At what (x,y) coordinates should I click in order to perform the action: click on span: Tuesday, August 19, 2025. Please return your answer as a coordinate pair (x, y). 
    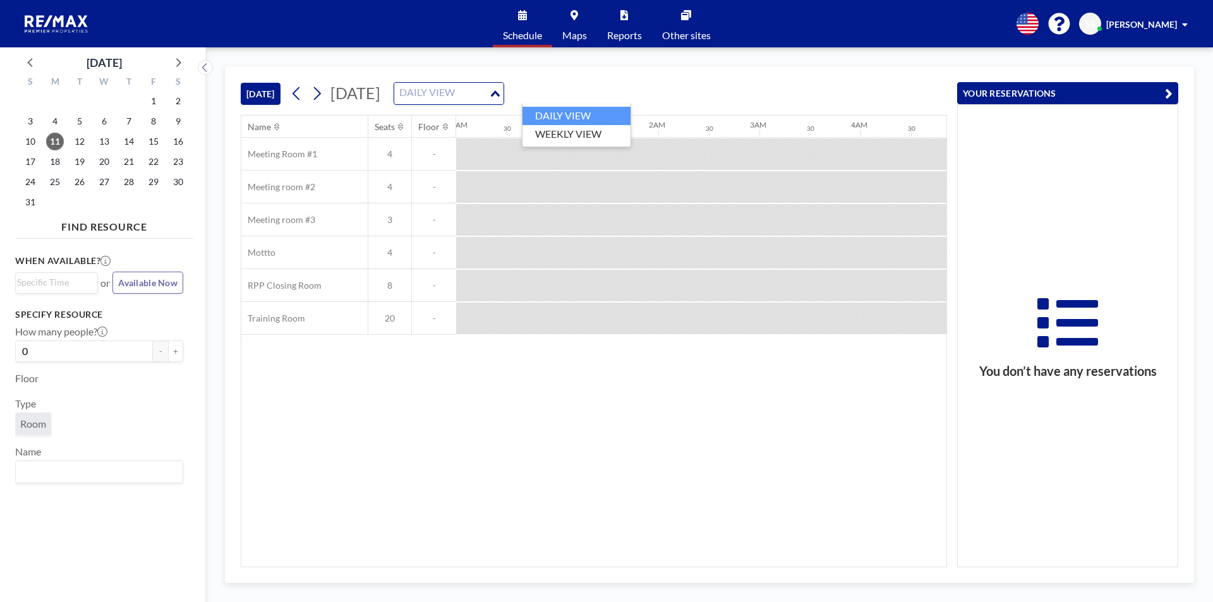
    Looking at the image, I should click on (80, 162).